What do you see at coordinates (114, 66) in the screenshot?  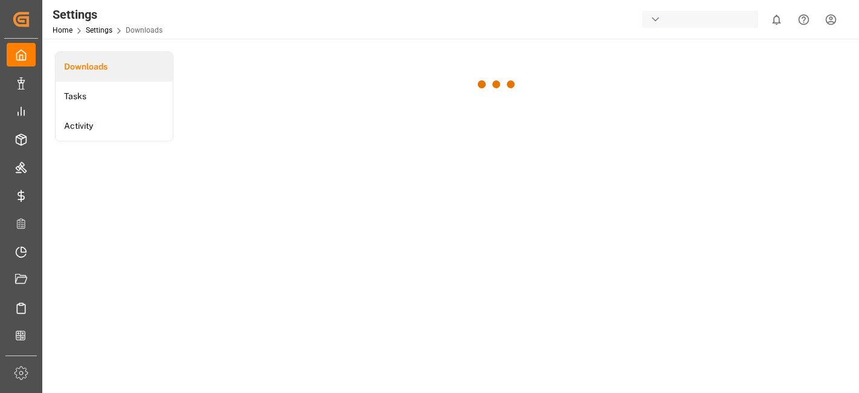 I see `li: Downloads` at bounding box center [114, 66].